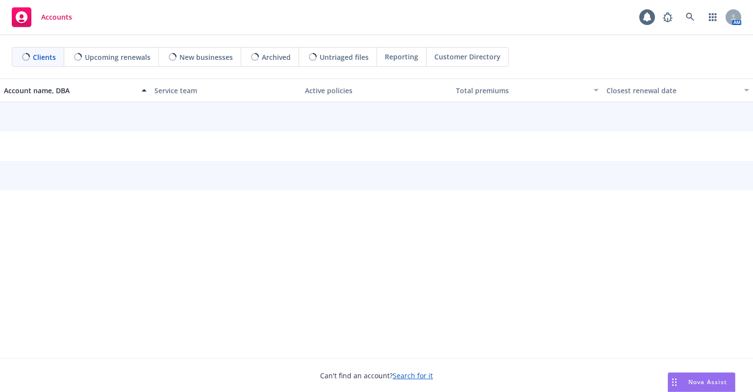 This screenshot has height=392, width=753. Describe the element at coordinates (70, 90) in the screenshot. I see `div: Account name, DBA` at that location.